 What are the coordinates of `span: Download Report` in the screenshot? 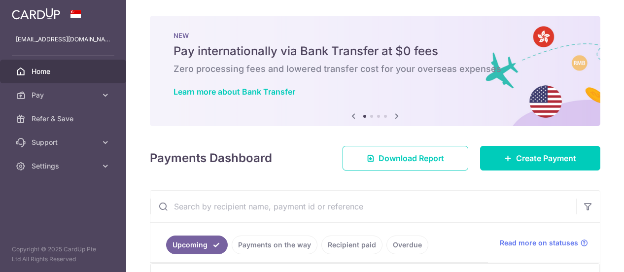 It's located at (411, 158).